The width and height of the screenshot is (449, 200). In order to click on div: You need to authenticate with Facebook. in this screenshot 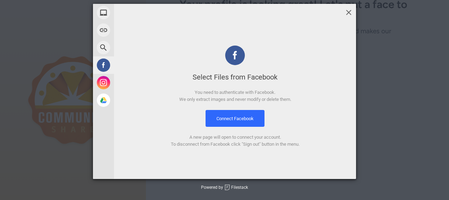, I will do `click(235, 93)`.